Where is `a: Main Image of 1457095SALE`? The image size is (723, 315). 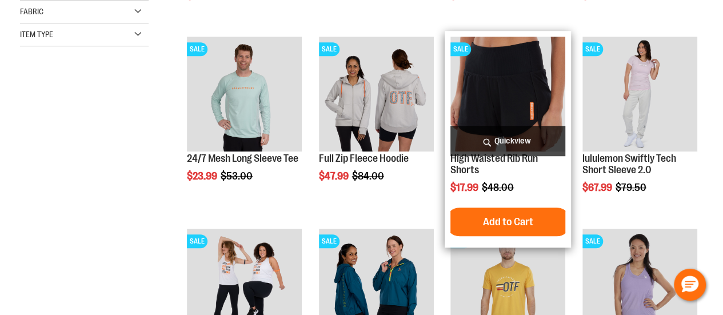 a: Main Image of 1457095SALE is located at coordinates (244, 95).